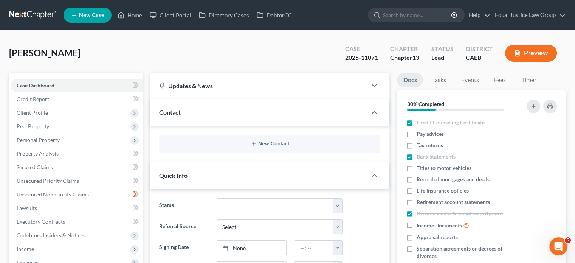 This screenshot has height=263, width=575. What do you see at coordinates (76, 181) in the screenshot?
I see `a: Unsecured Priority Claims` at bounding box center [76, 181].